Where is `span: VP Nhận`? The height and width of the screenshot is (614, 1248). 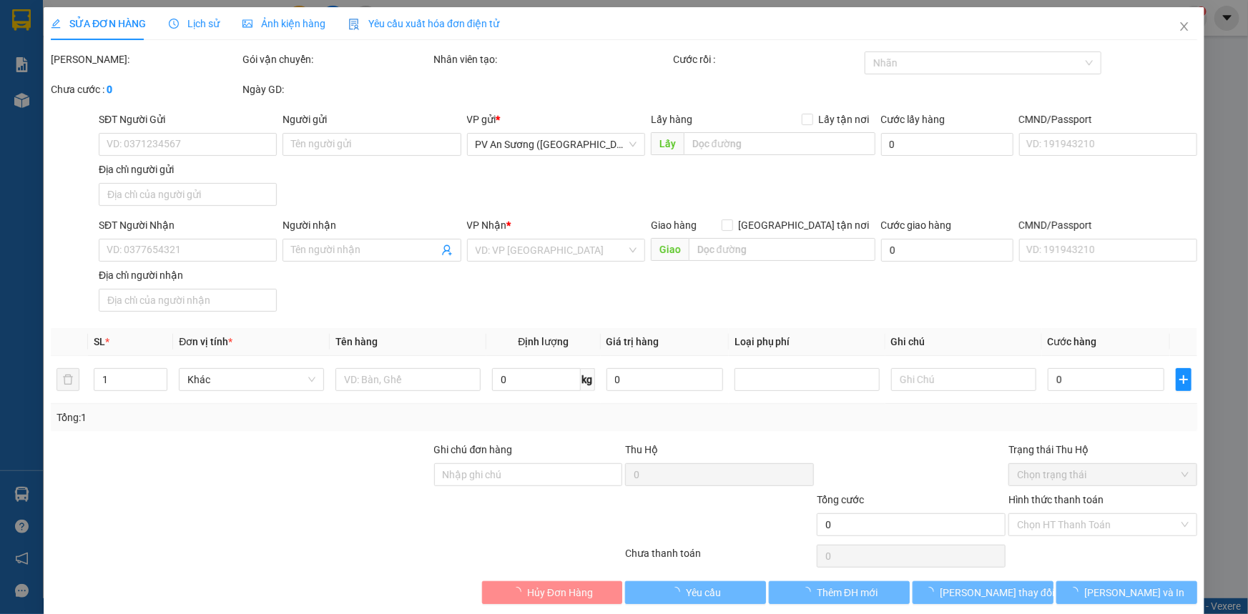
span: VP Nhận is located at coordinates (487, 225).